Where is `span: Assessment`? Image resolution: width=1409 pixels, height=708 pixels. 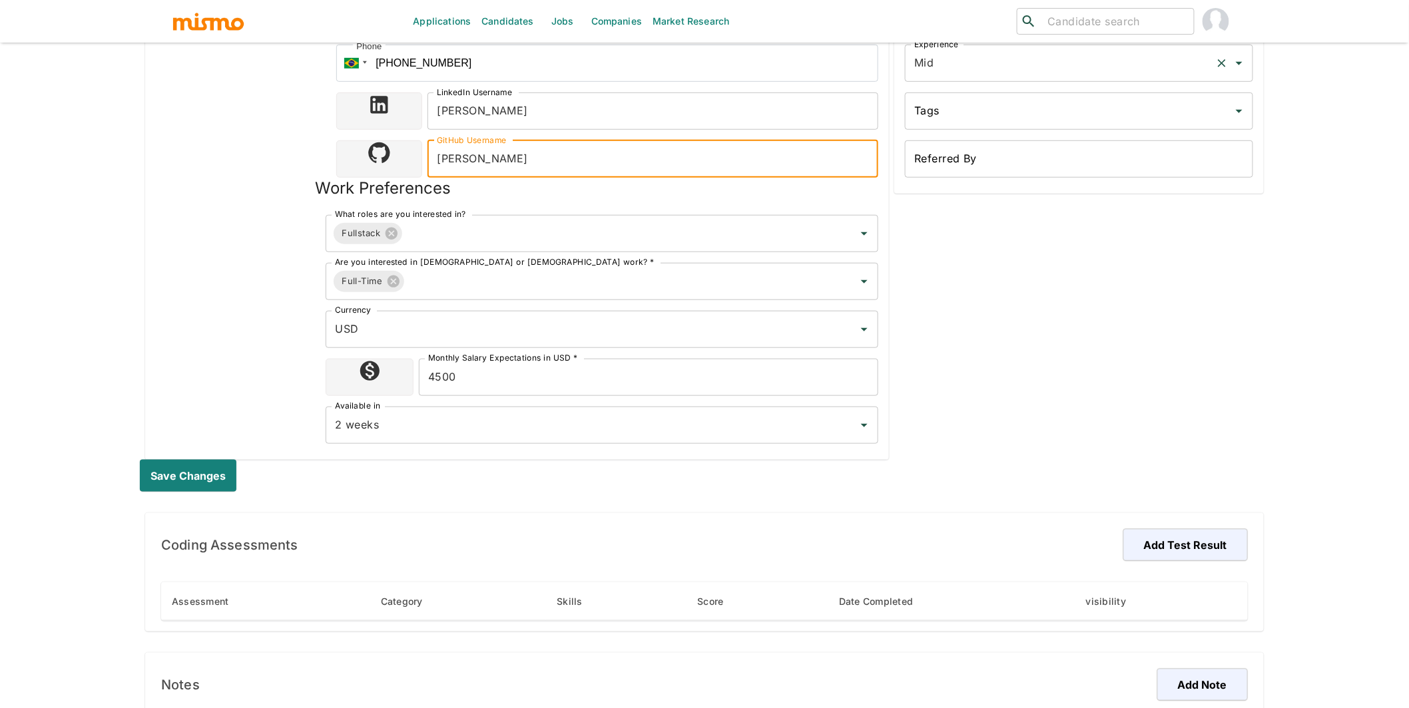 span: Assessment is located at coordinates (209, 602).